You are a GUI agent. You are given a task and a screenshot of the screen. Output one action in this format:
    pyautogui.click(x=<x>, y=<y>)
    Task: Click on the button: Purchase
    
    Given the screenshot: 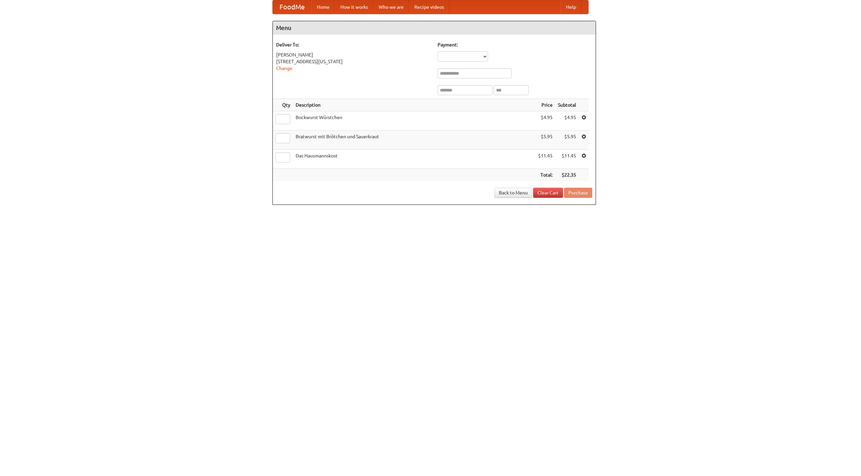 What is the action you would take?
    pyautogui.click(x=578, y=193)
    